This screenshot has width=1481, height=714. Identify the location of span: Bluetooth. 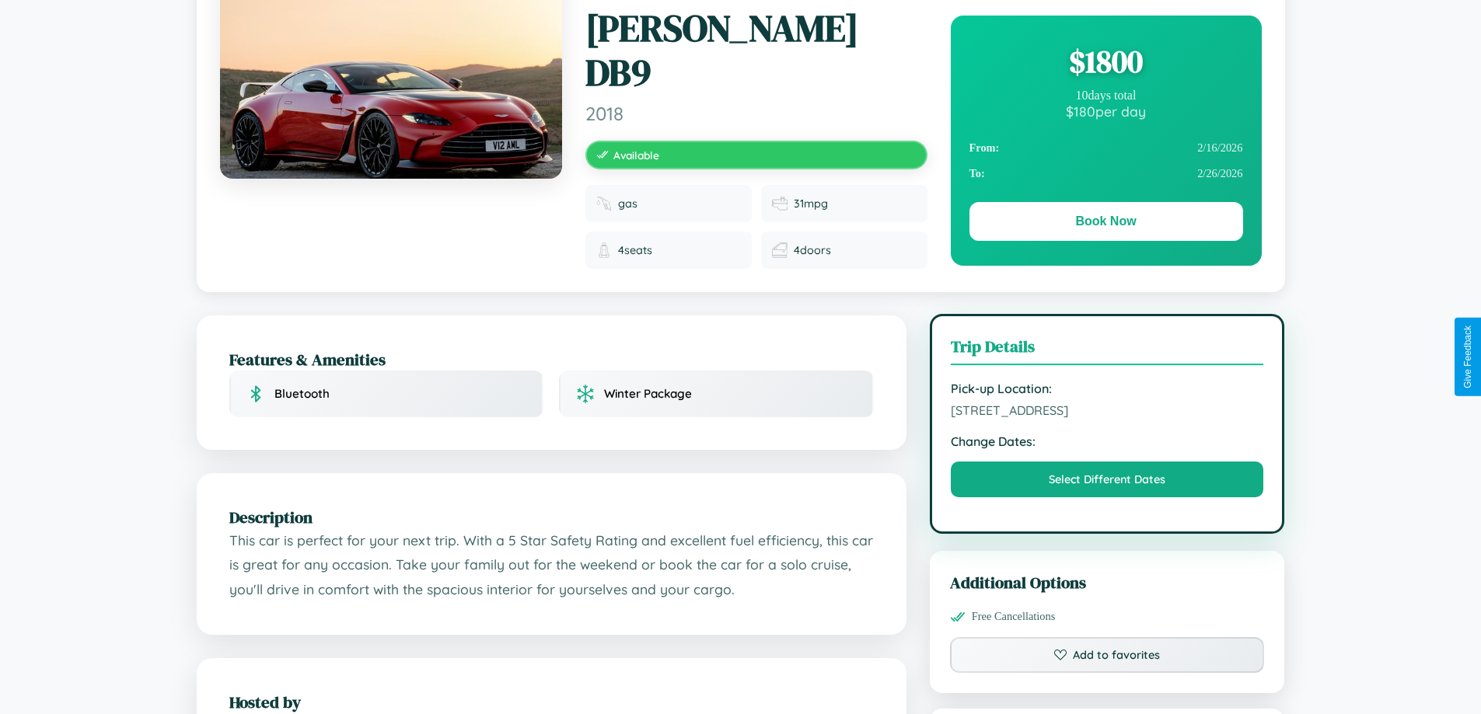
(302, 393).